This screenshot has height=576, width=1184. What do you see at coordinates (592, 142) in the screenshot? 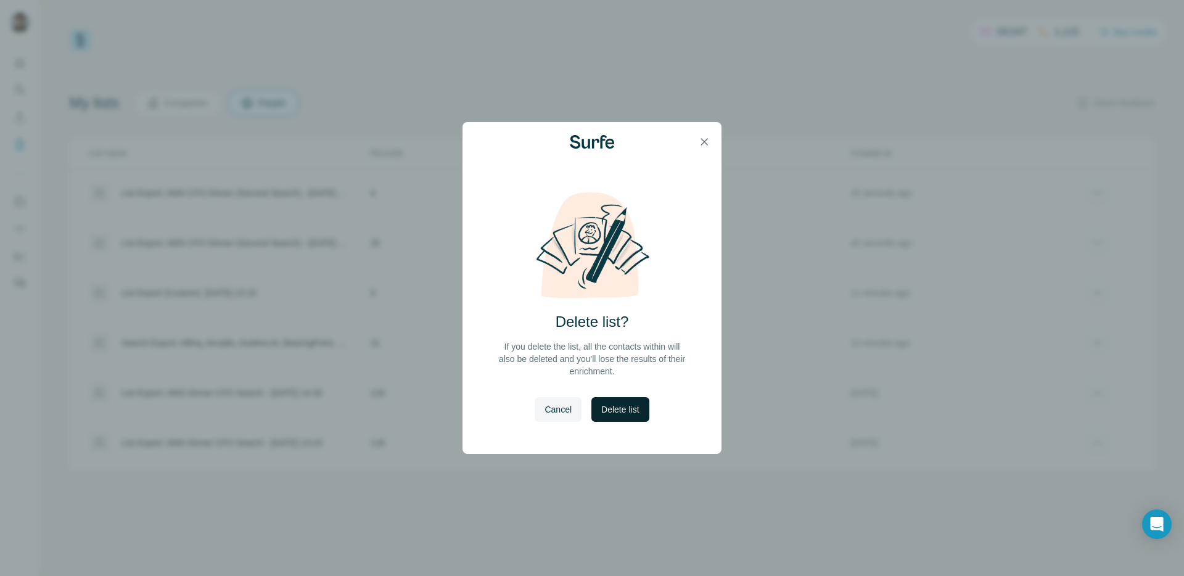
I see `img: Surfe Logo` at bounding box center [592, 142].